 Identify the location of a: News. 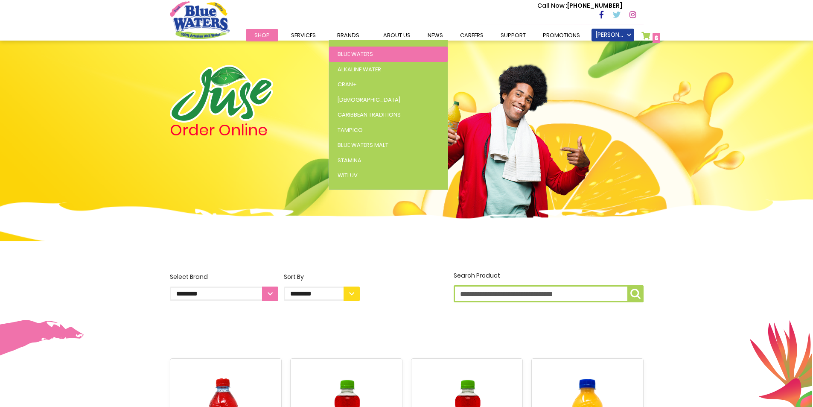
(435, 35).